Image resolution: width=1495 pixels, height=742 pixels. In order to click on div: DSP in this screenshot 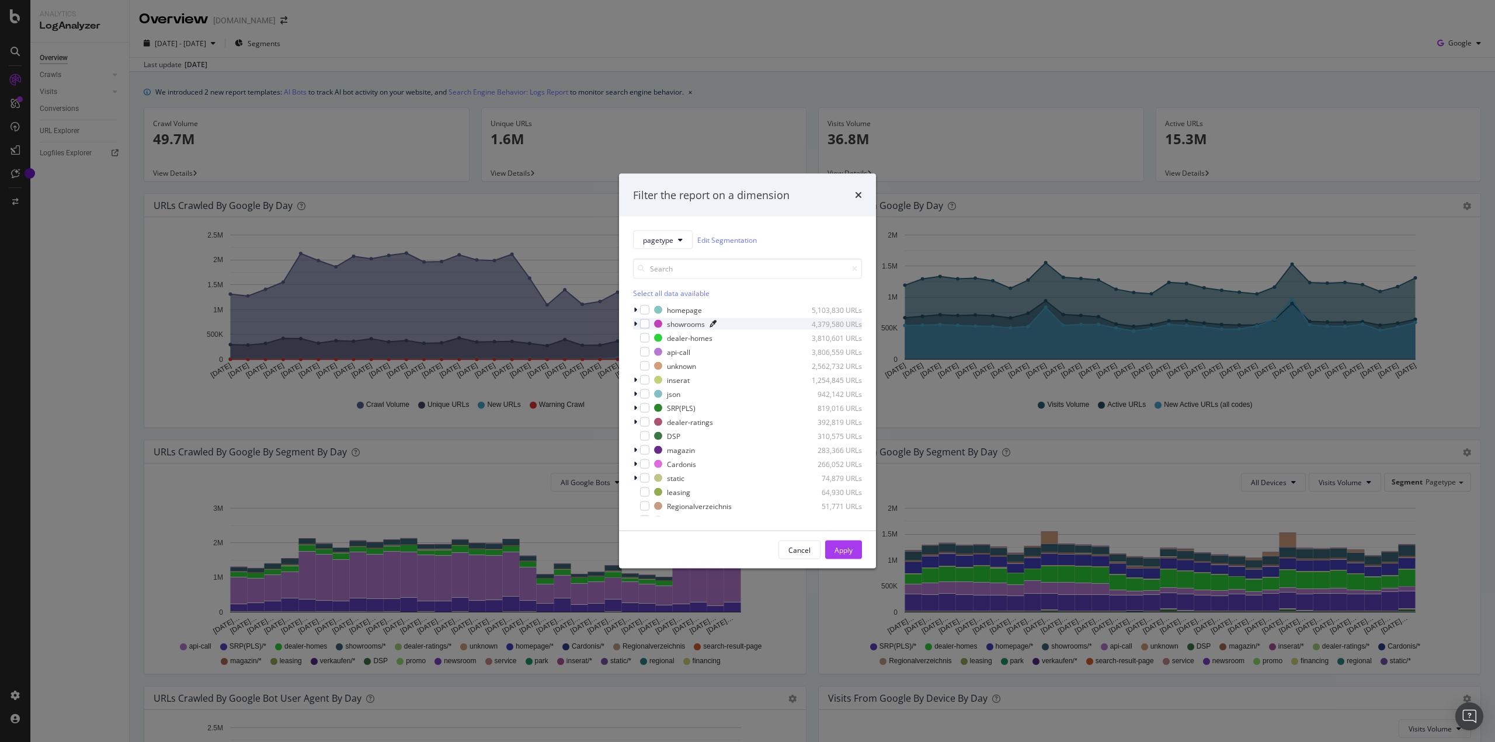, I will do `click(674, 436)`.